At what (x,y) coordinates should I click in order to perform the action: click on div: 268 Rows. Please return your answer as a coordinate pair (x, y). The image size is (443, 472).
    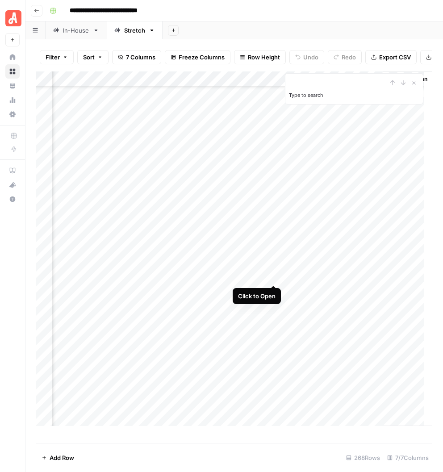
    Looking at the image, I should click on (363, 457).